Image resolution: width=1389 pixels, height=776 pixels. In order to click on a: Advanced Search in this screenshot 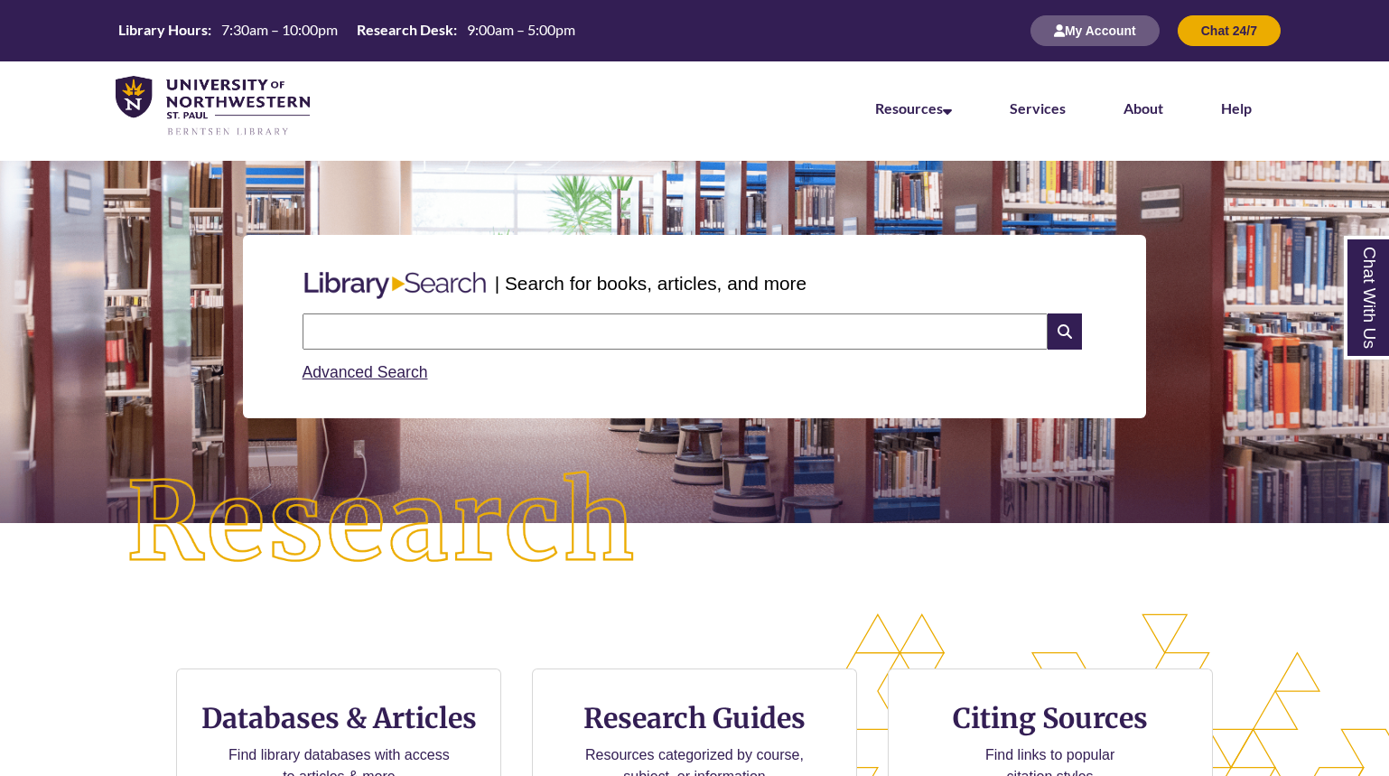, I will do `click(365, 372)`.